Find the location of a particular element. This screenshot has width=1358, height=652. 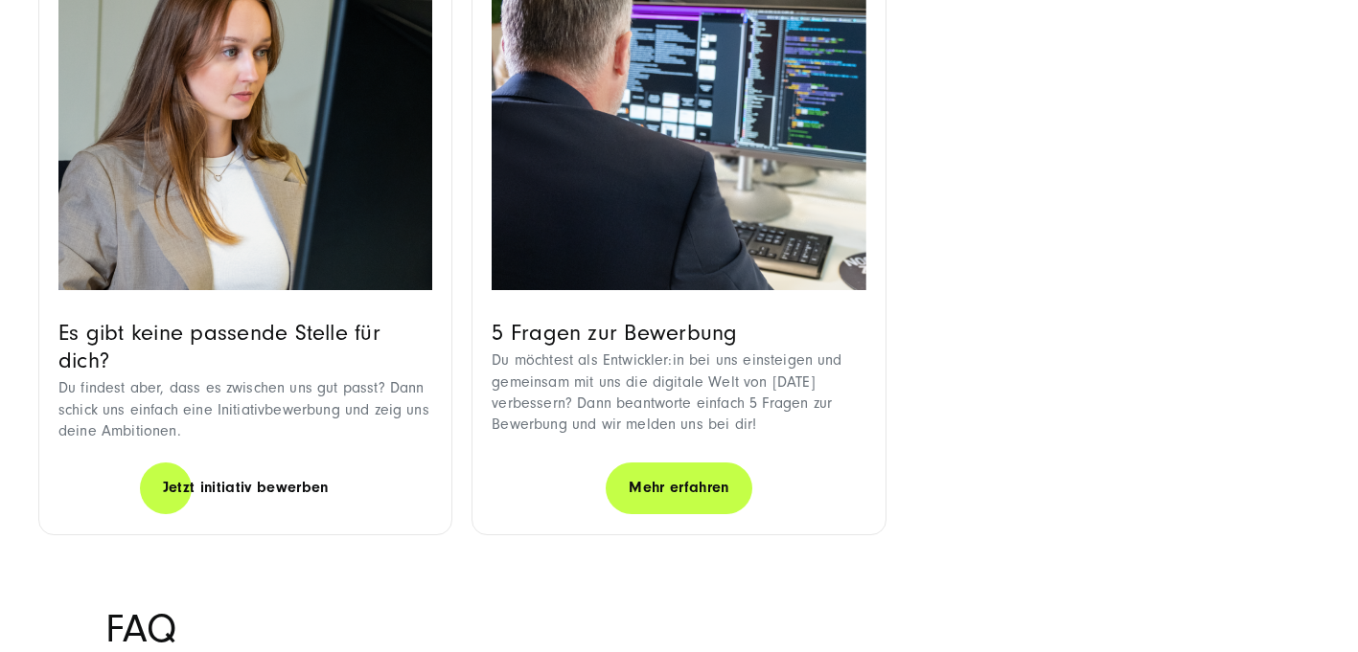

a: Mehr erfahren is located at coordinates (678, 488).